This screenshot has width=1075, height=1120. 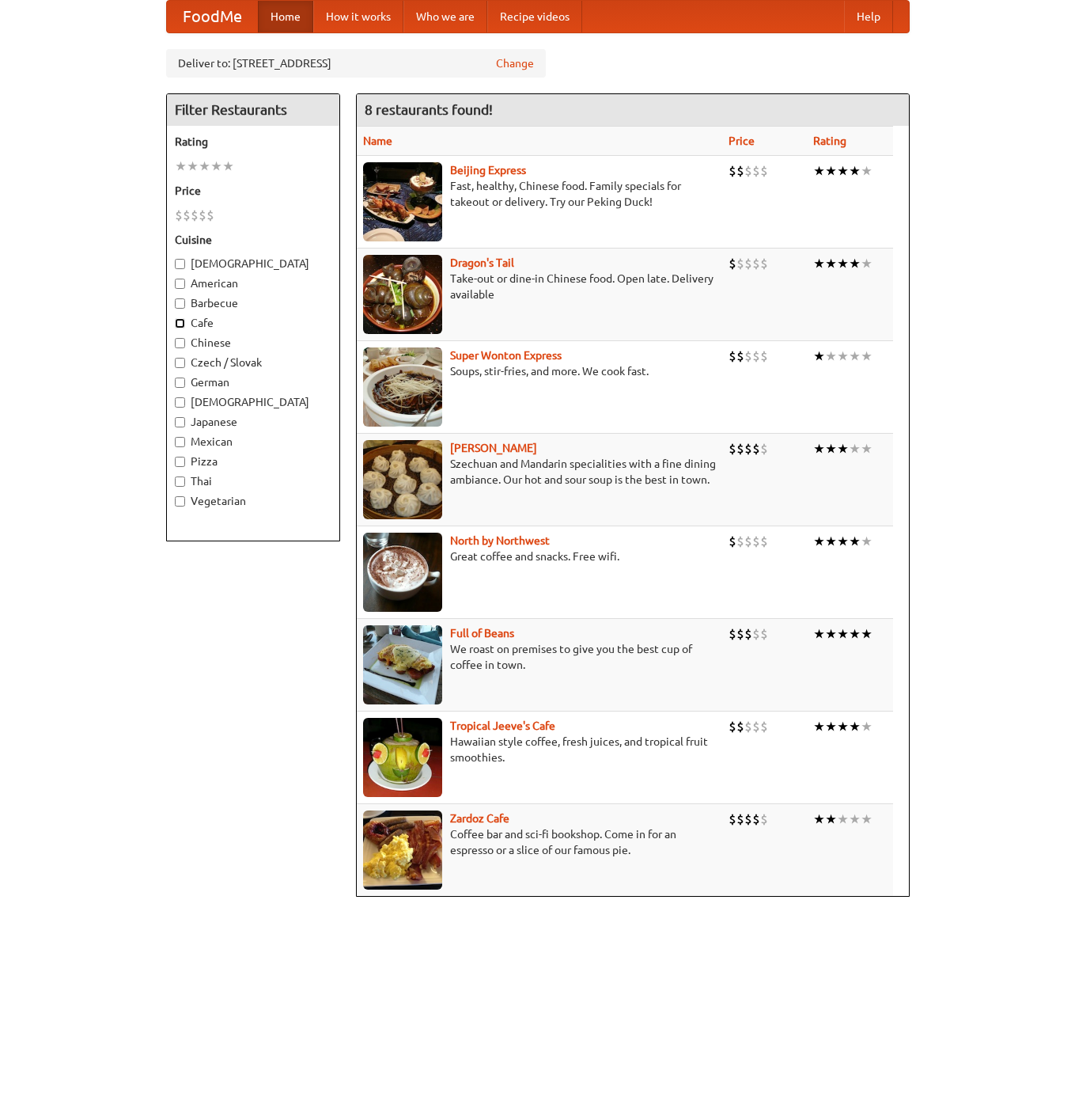 I want to click on a: Change, so click(x=515, y=64).